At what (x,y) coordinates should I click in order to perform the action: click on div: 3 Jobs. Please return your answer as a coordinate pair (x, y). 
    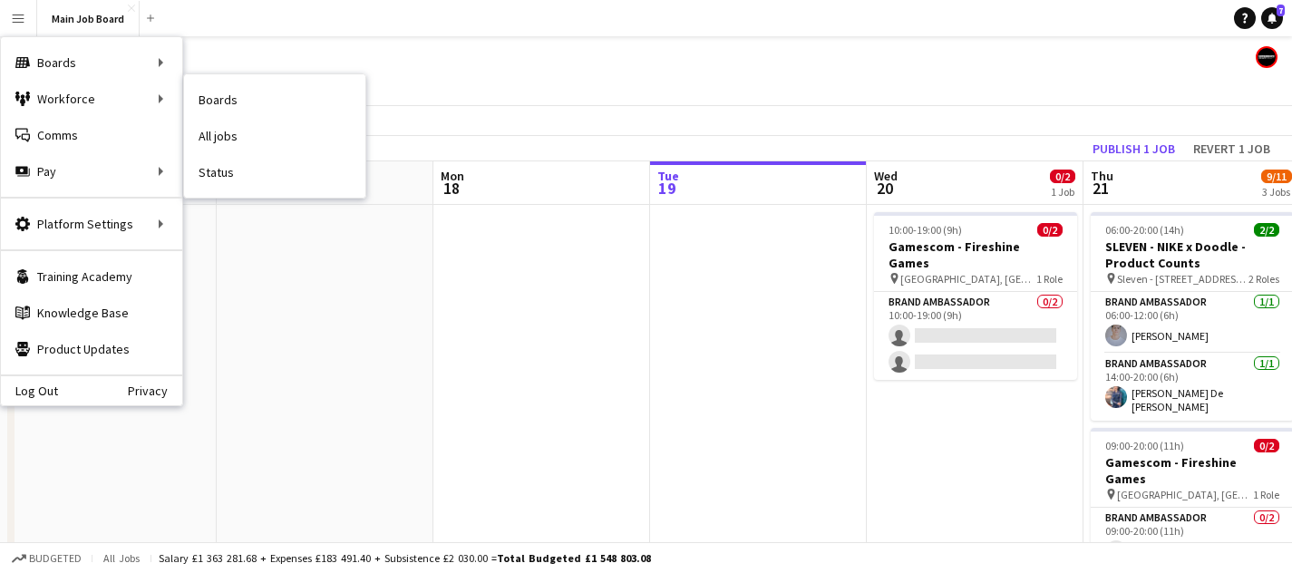
    Looking at the image, I should click on (1277, 191).